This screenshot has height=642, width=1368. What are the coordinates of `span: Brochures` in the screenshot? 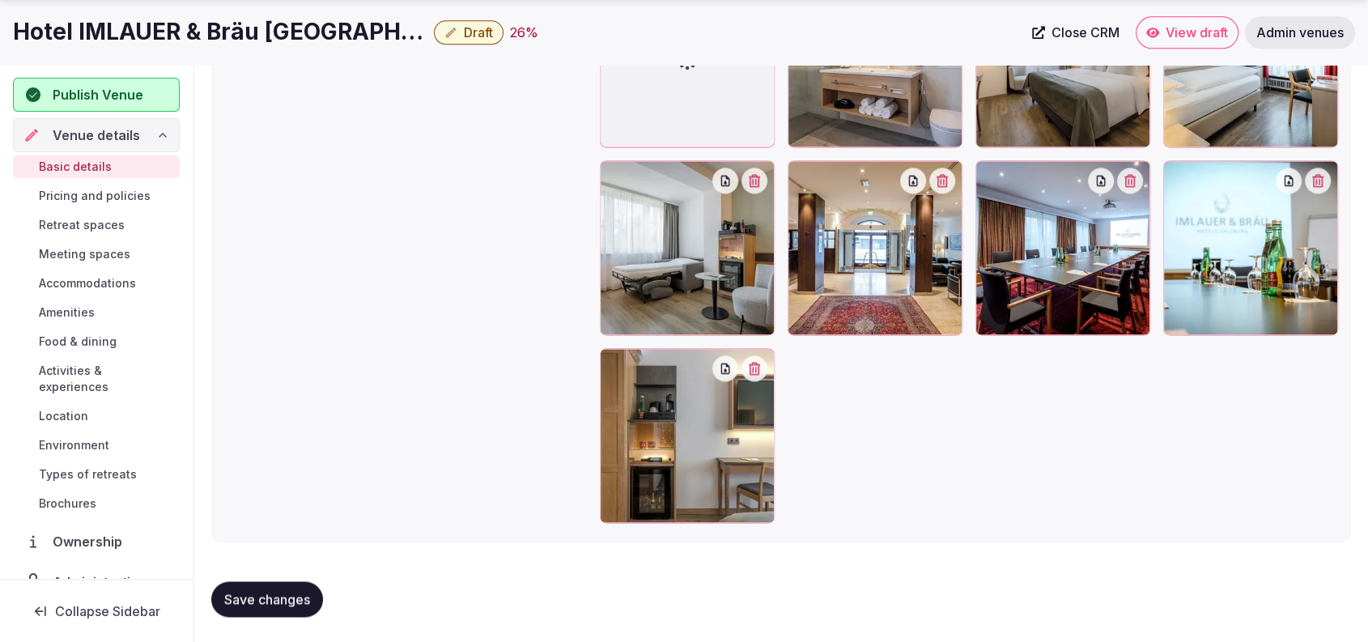 It's located at (67, 504).